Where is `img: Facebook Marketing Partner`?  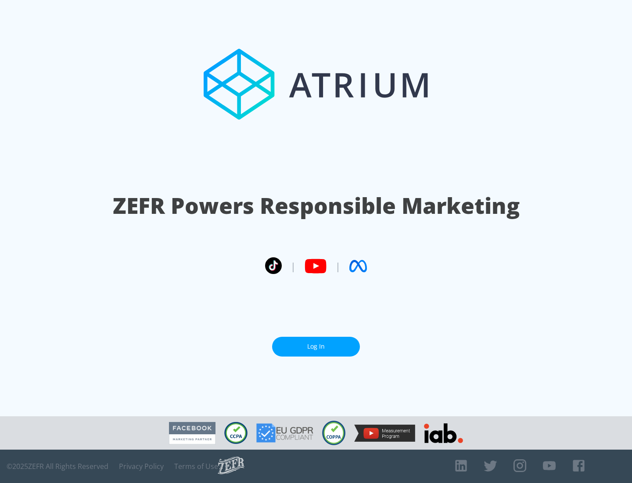 img: Facebook Marketing Partner is located at coordinates (192, 433).